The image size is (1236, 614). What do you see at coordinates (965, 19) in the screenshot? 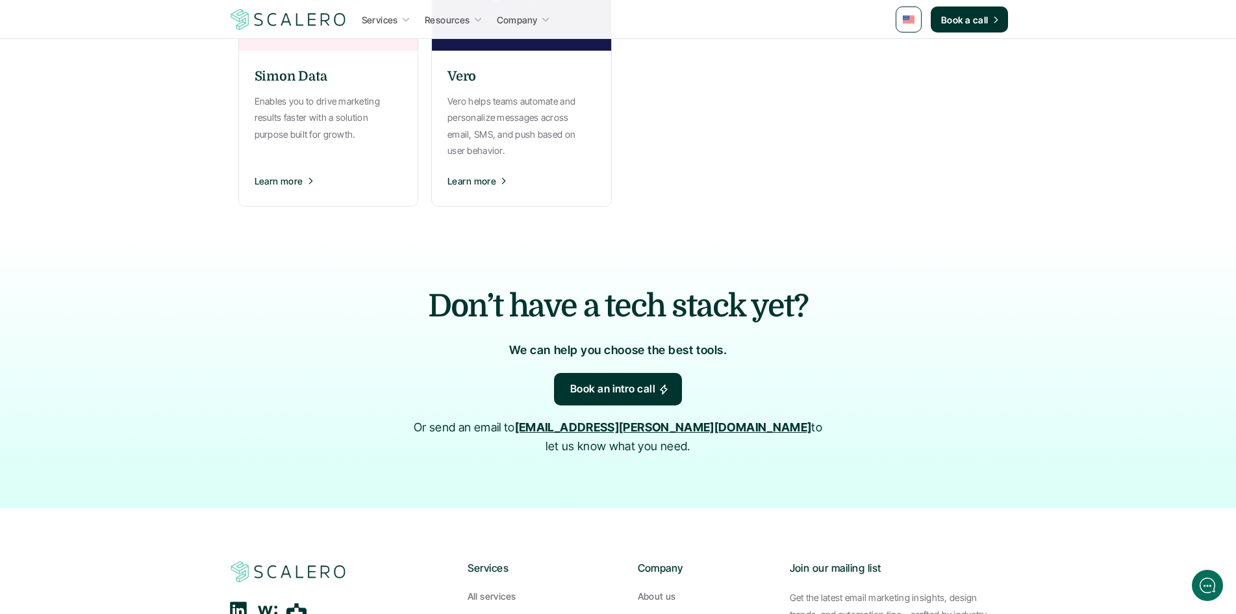
I see `p: Book a call` at bounding box center [965, 19].